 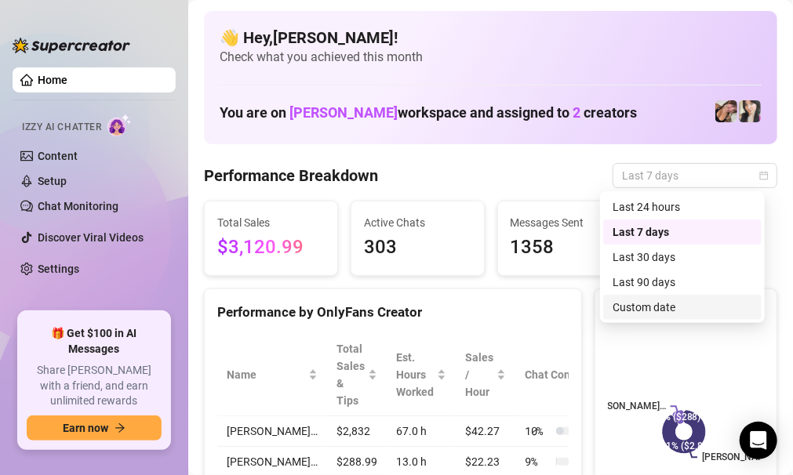 I want to click on span: Last 7 days, so click(x=695, y=176).